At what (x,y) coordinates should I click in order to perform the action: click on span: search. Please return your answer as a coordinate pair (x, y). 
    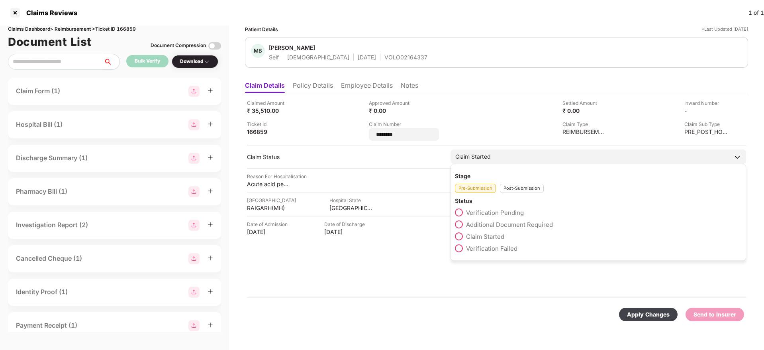
    Looking at the image, I should click on (111, 62).